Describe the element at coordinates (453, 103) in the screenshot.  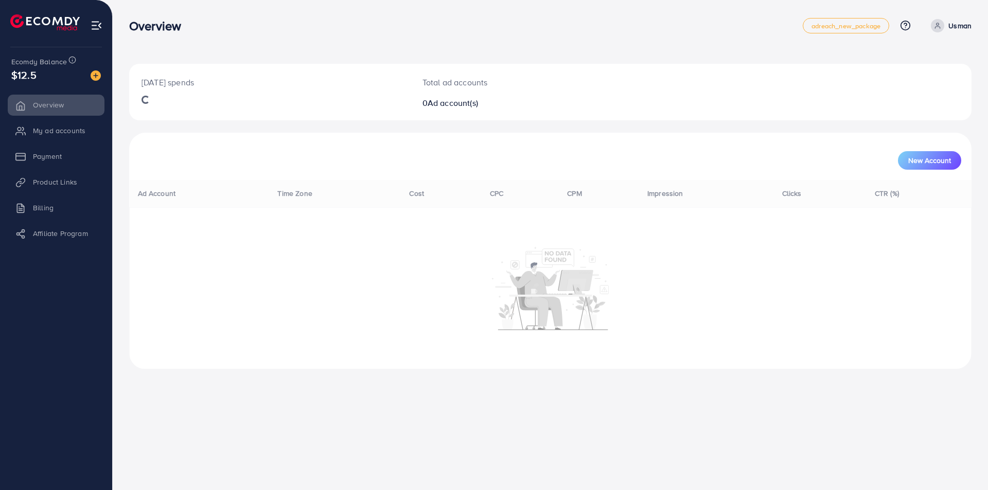
I see `span: Ad account(s)` at that location.